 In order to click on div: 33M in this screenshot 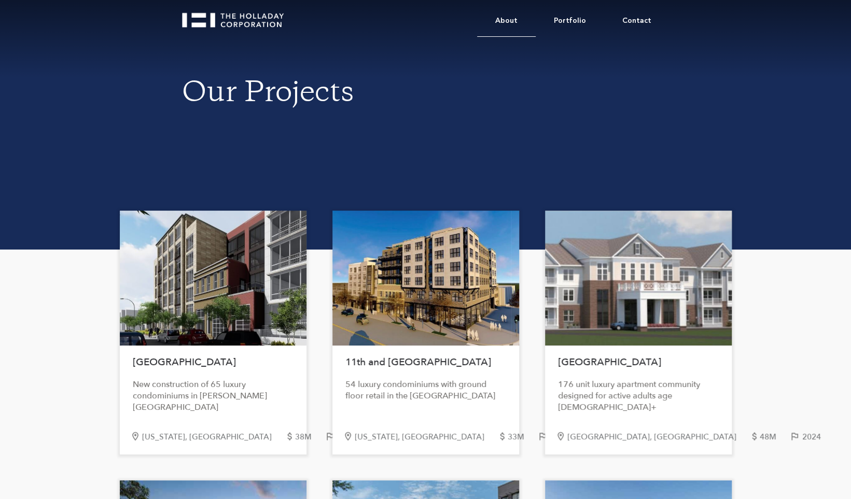, I will do `click(522, 437)`.